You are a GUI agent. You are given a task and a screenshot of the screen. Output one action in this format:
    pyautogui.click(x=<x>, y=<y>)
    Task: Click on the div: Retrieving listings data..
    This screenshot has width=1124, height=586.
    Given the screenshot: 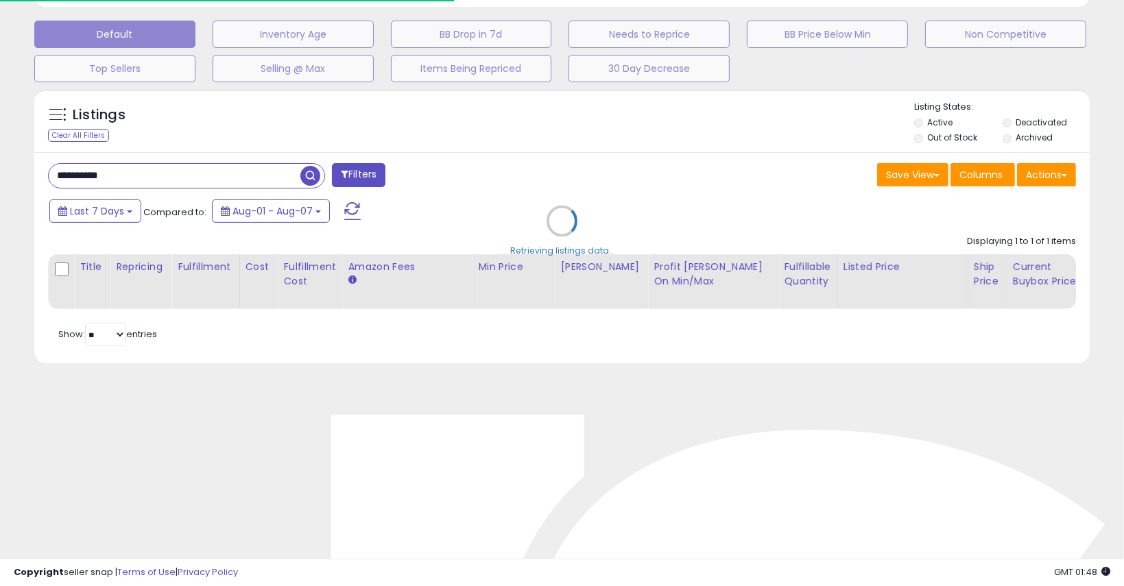 What is the action you would take?
    pyautogui.click(x=562, y=251)
    